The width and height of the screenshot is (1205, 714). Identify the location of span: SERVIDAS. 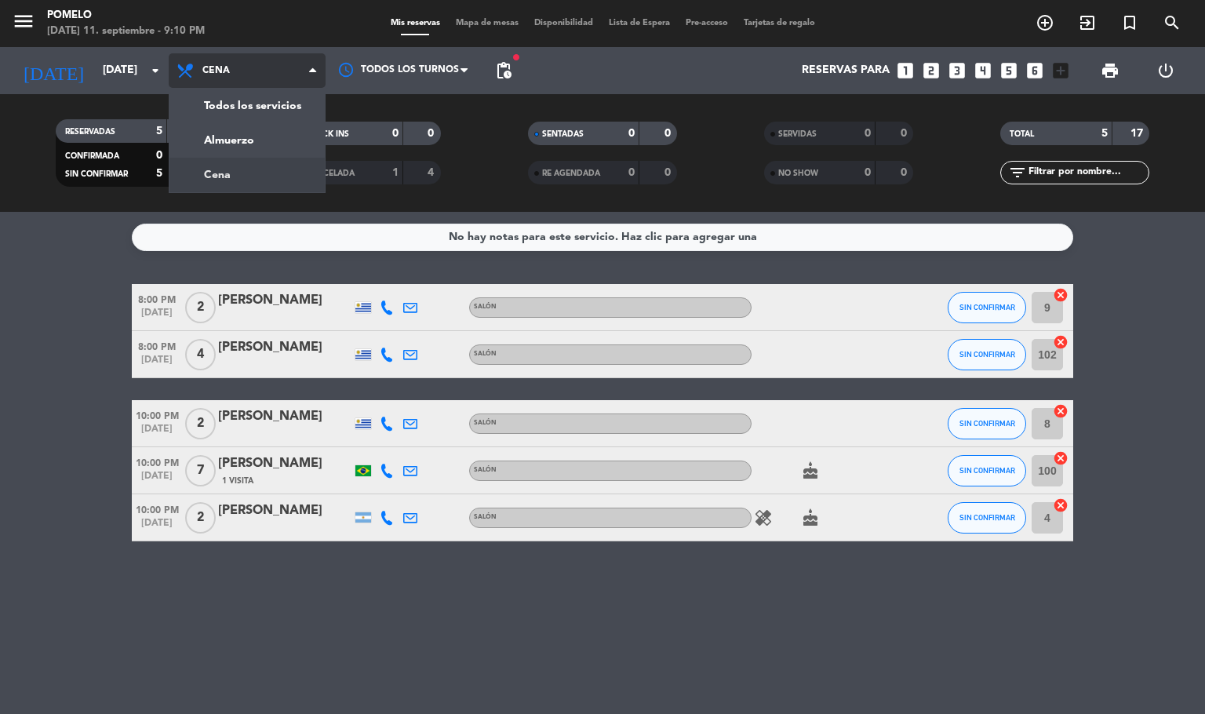
(797, 134).